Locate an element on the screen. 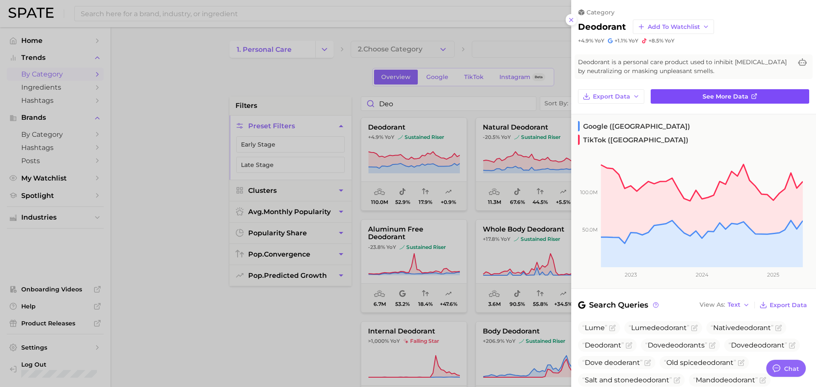  h2: deodorant is located at coordinates (602, 27).